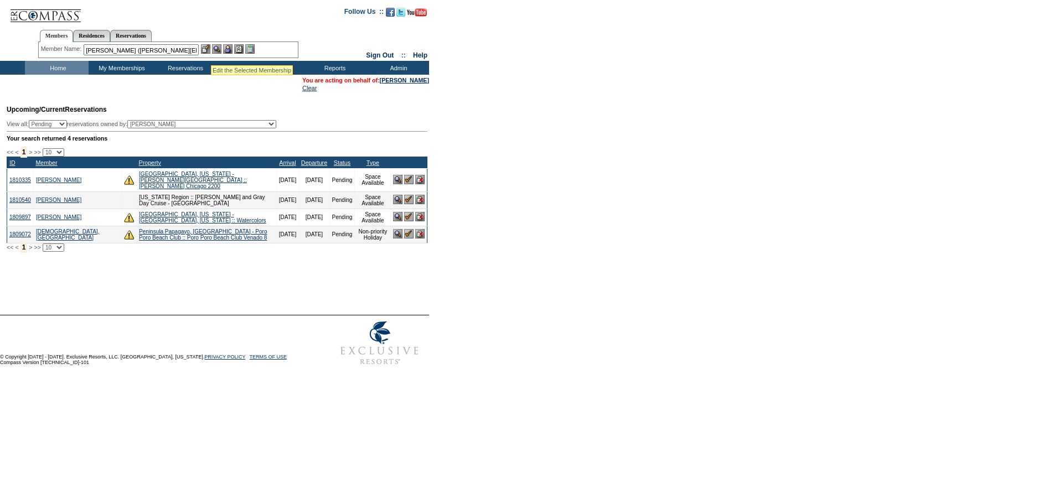 The height and width of the screenshot is (504, 1063). I want to click on a: Reservations, so click(131, 35).